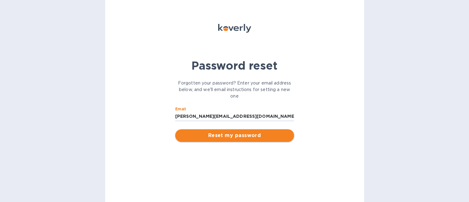 This screenshot has height=202, width=469. Describe the element at coordinates (235, 136) in the screenshot. I see `button: Reset my password` at that location.